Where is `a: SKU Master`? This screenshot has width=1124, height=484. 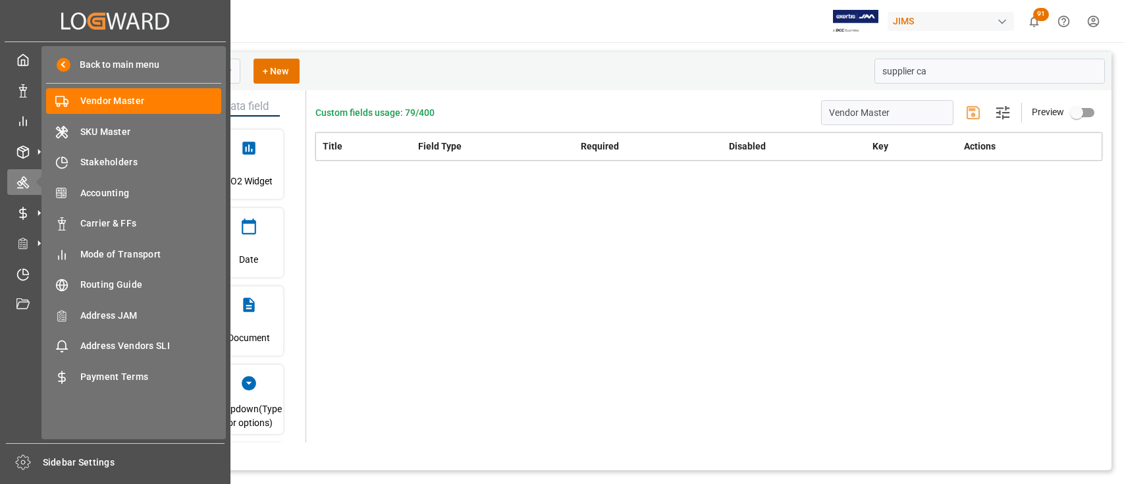 a: SKU Master is located at coordinates (134, 131).